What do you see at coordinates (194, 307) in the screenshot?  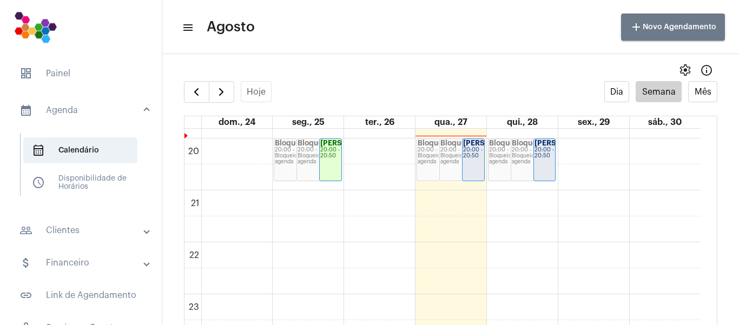 I see `div: 23` at bounding box center [194, 307].